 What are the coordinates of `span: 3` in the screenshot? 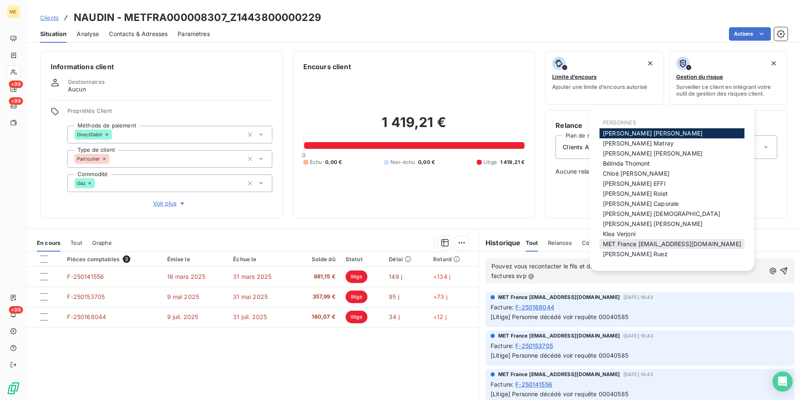 It's located at (127, 259).